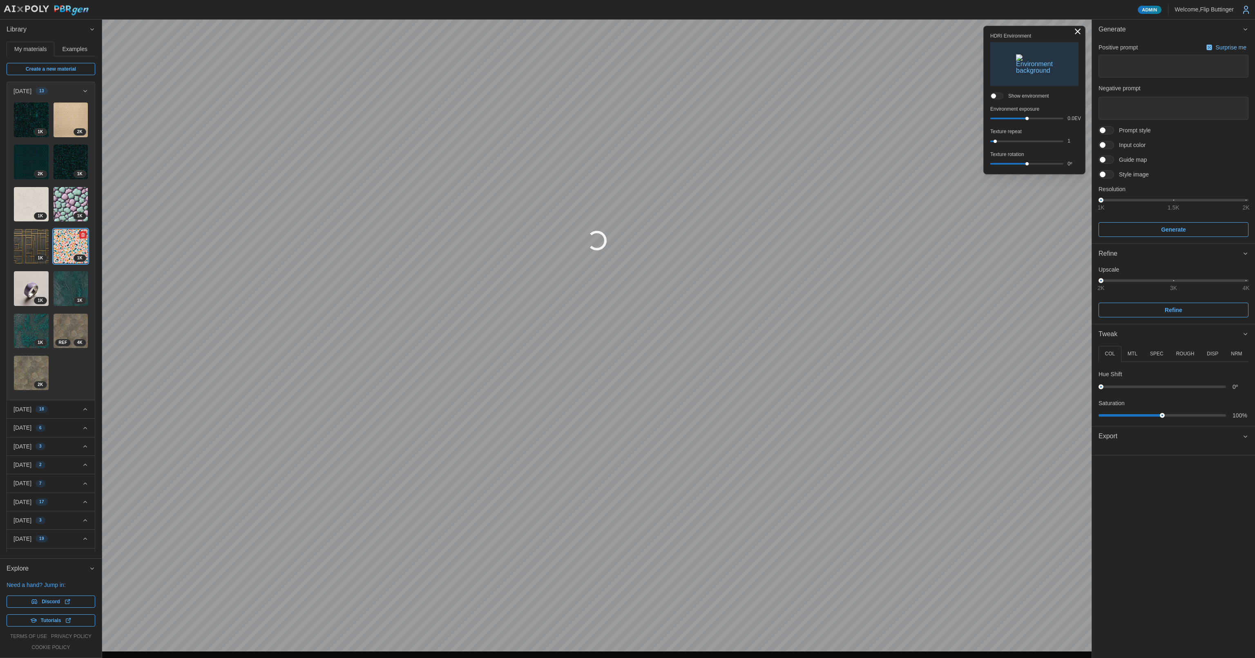 The height and width of the screenshot is (658, 1255). I want to click on p: ROUGH, so click(1185, 354).